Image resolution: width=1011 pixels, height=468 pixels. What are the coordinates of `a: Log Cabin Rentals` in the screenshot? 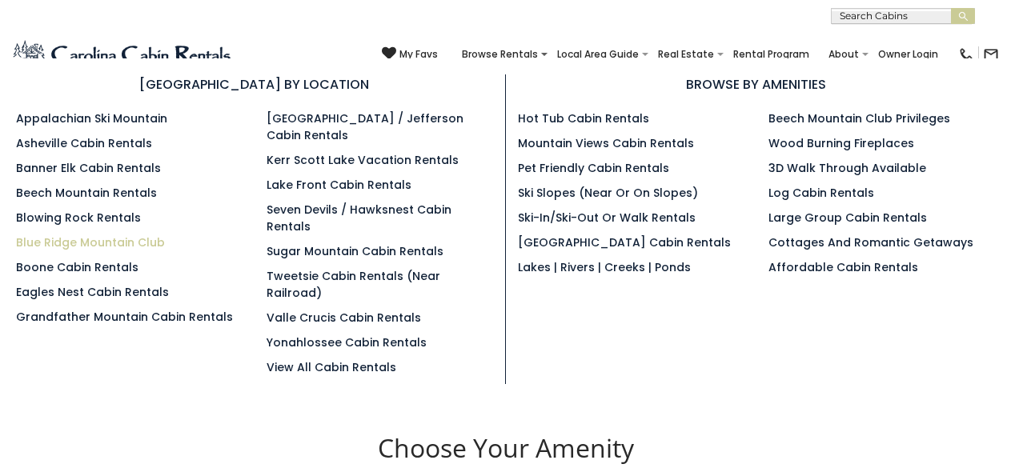 It's located at (821, 193).